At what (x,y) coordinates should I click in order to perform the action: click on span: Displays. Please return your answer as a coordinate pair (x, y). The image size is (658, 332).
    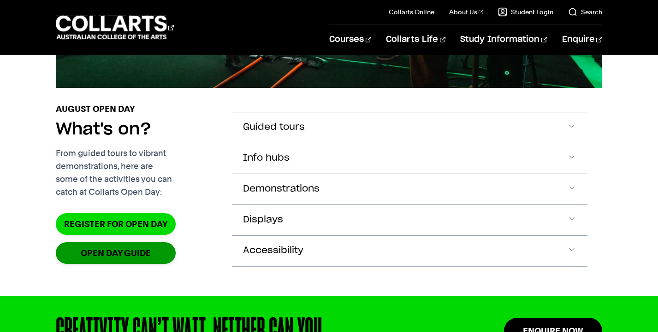
    Looking at the image, I should click on (263, 220).